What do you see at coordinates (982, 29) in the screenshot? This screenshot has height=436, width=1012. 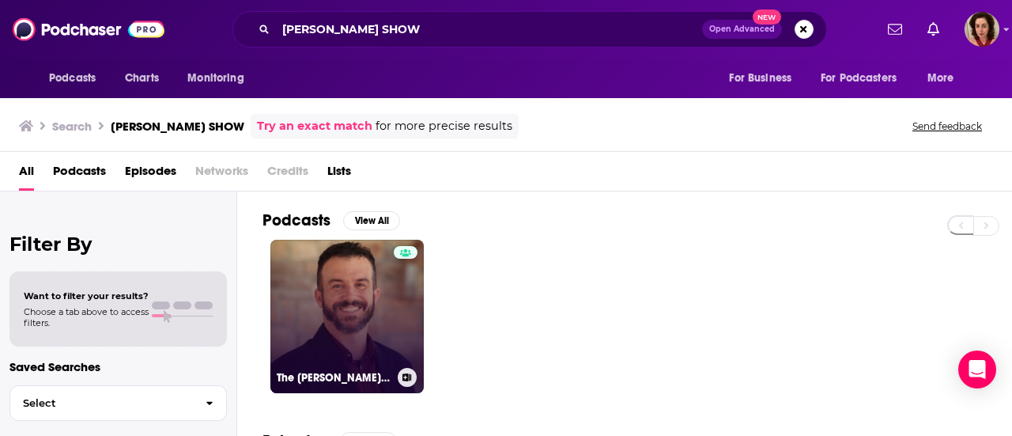 I see `button: Show profile menu` at bounding box center [982, 29].